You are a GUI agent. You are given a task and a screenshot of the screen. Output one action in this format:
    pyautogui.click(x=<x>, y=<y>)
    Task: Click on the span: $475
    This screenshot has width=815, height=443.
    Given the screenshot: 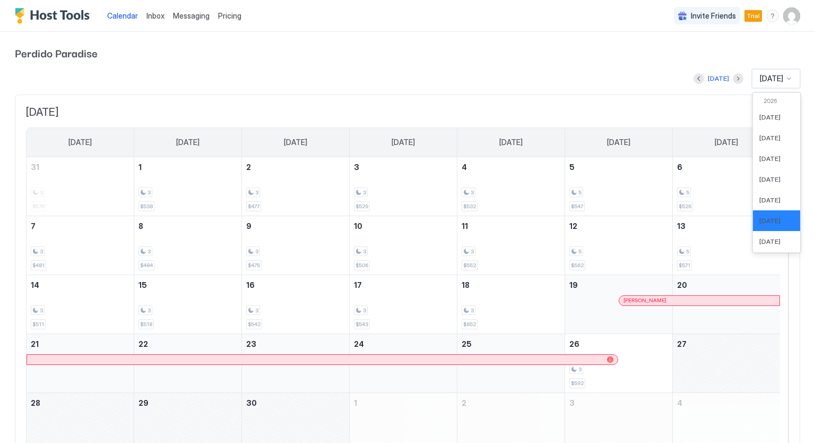 What is the action you would take?
    pyautogui.click(x=254, y=265)
    